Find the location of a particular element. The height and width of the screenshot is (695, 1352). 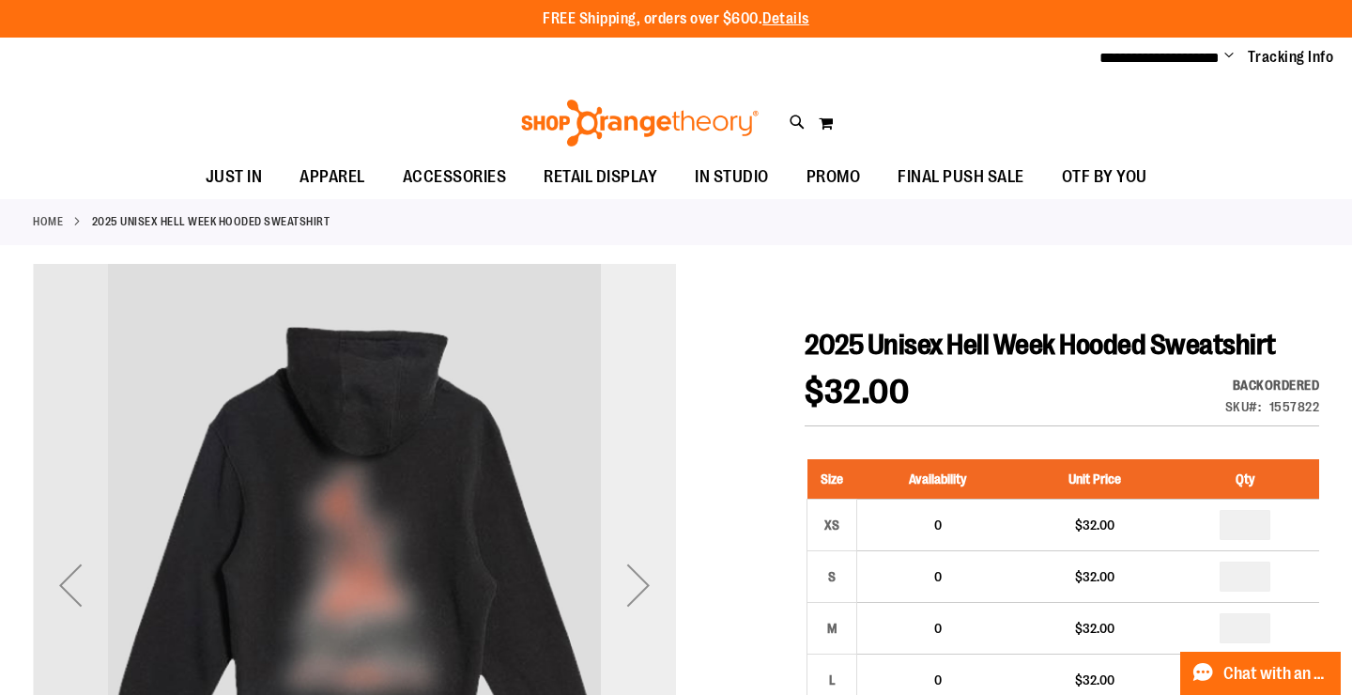

span: RETAIL DISPLAY is located at coordinates (600, 177).